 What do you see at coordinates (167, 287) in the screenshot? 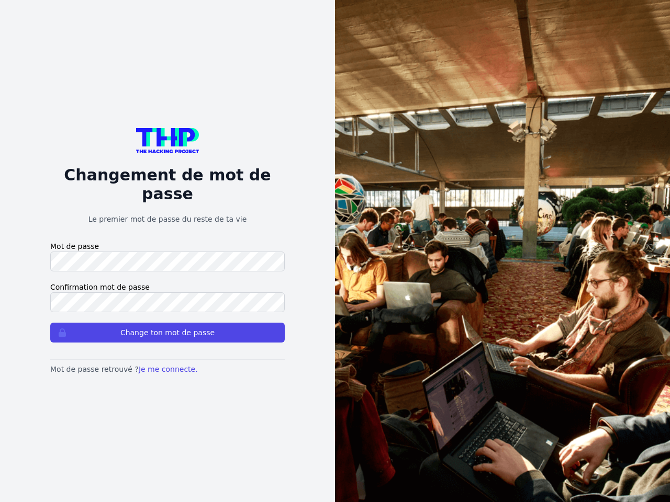
I see `label: Confirmation mot de passe` at bounding box center [167, 287].